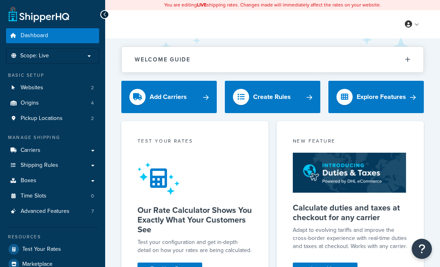 The width and height of the screenshot is (440, 267). What do you see at coordinates (376, 97) in the screenshot?
I see `a: Explore Features` at bounding box center [376, 97].